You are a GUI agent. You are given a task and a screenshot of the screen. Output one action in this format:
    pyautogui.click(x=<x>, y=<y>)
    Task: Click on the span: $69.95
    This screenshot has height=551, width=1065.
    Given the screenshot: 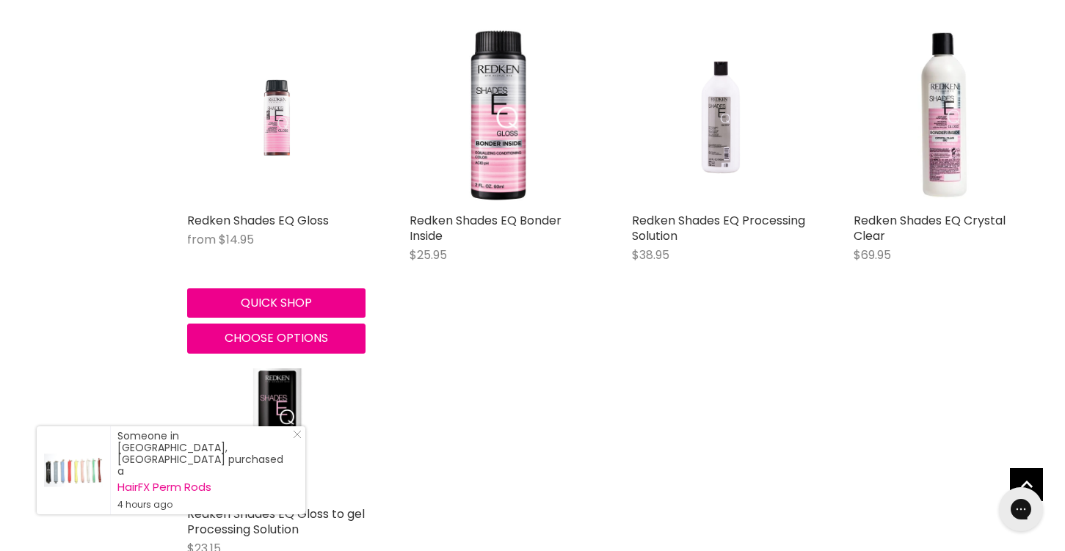 What is the action you would take?
    pyautogui.click(x=872, y=255)
    